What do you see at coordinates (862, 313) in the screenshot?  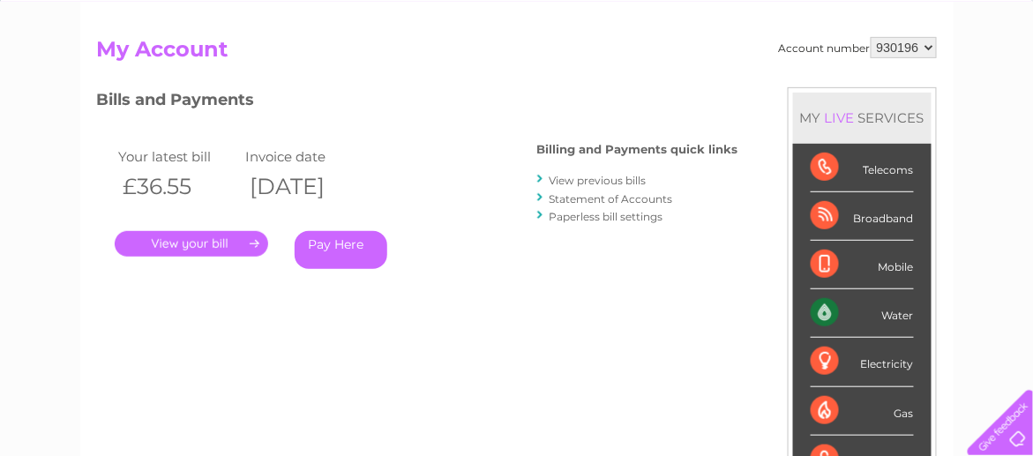 I see `div: Water` at bounding box center [862, 313].